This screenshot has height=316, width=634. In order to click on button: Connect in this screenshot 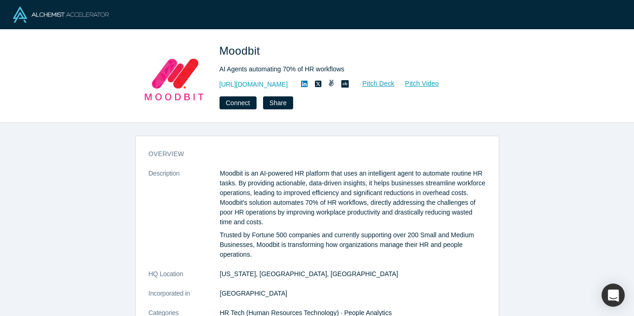, I will do `click(238, 103)`.